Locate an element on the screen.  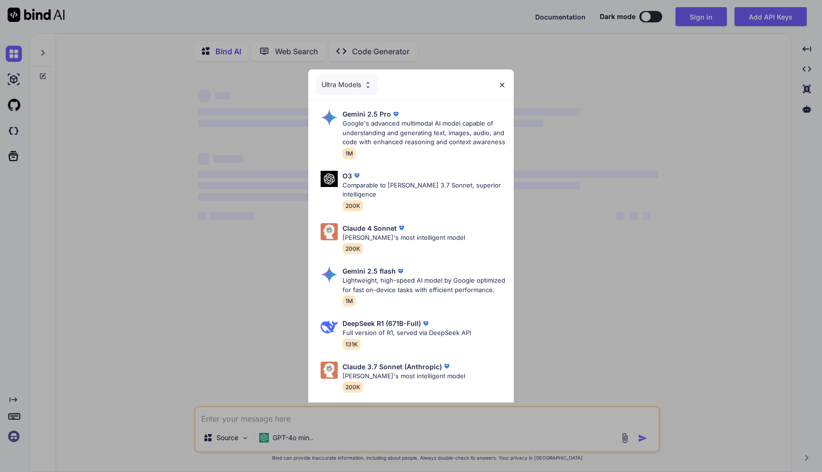
span: 131K is located at coordinates (352, 344).